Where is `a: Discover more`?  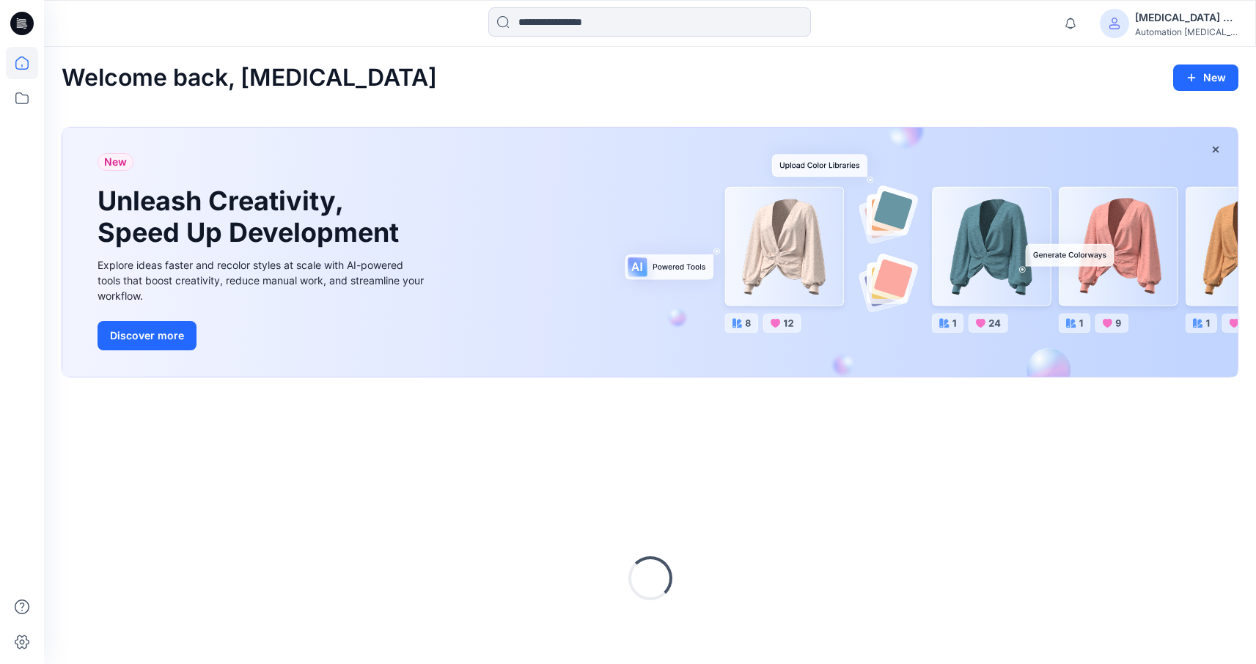
a: Discover more is located at coordinates (263, 336).